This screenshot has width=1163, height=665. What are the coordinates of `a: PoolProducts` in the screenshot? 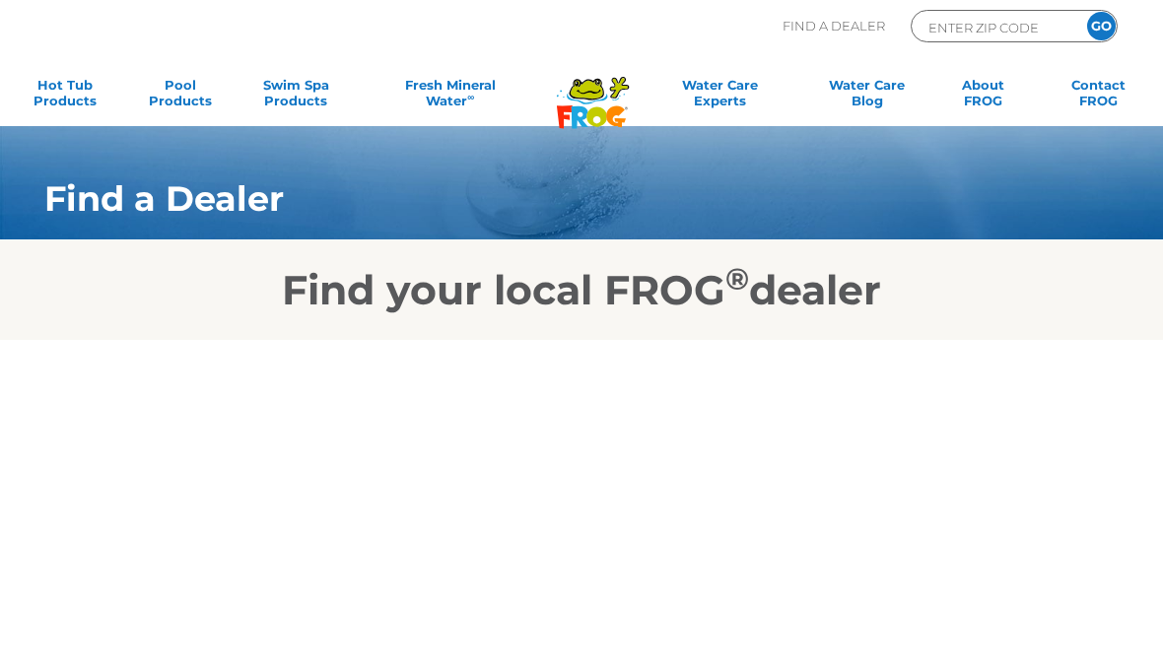 It's located at (179, 97).